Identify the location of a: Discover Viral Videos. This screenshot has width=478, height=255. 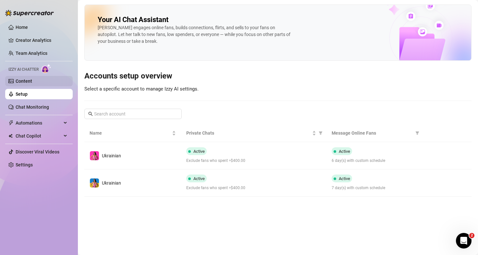
(37, 152).